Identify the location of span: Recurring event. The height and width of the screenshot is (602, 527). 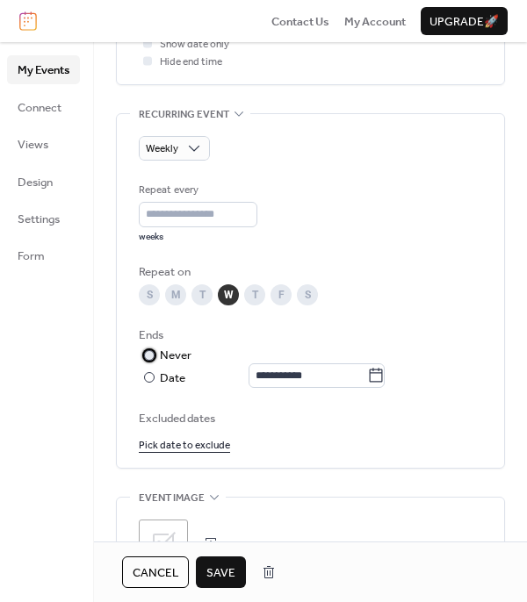
(184, 114).